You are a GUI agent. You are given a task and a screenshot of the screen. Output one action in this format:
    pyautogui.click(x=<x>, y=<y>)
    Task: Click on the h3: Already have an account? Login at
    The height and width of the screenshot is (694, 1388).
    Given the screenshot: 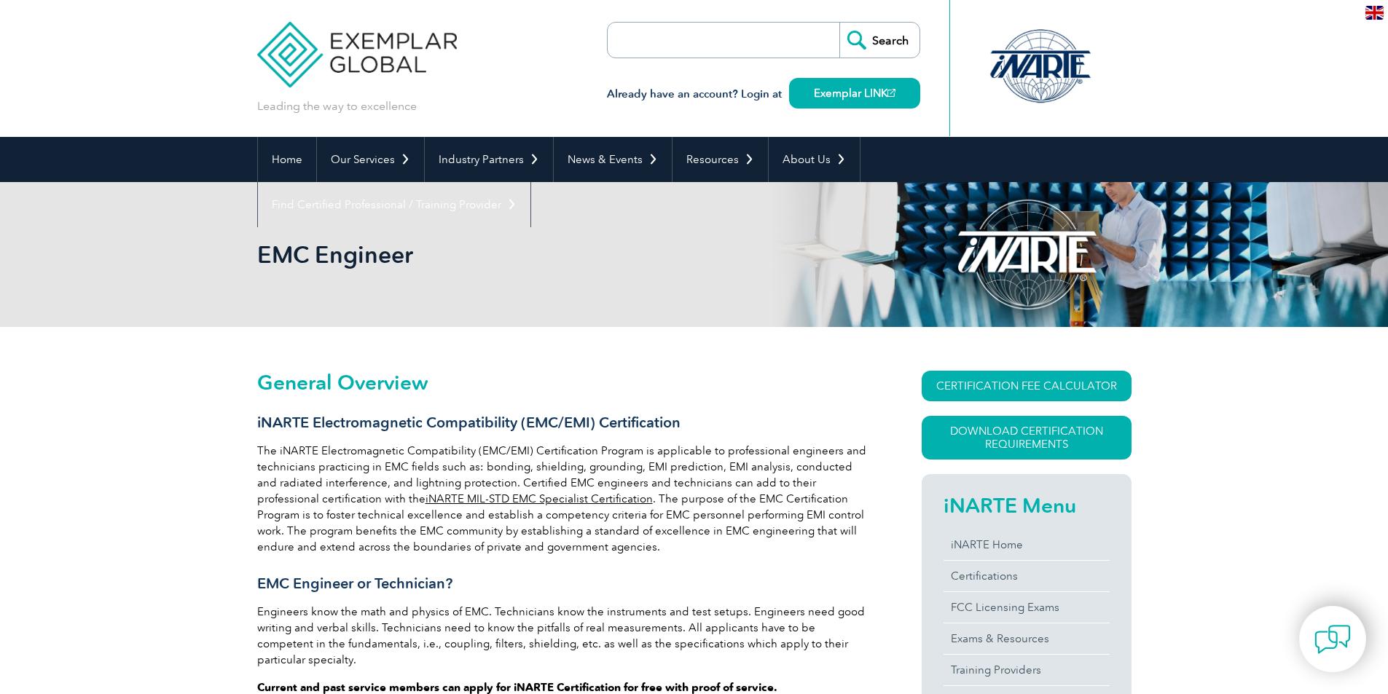 What is the action you would take?
    pyautogui.click(x=764, y=94)
    